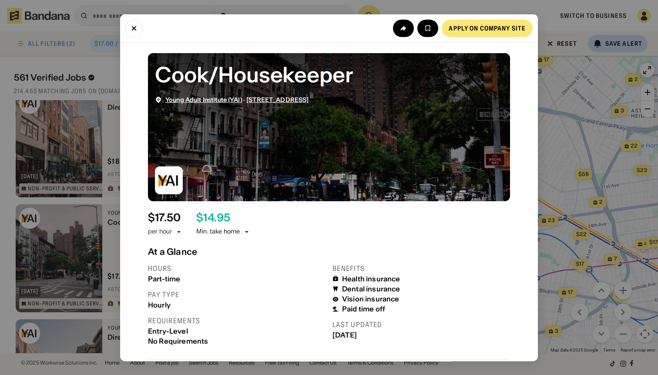 The image size is (658, 375). Describe the element at coordinates (237, 294) in the screenshot. I see `div: Pay type` at that location.